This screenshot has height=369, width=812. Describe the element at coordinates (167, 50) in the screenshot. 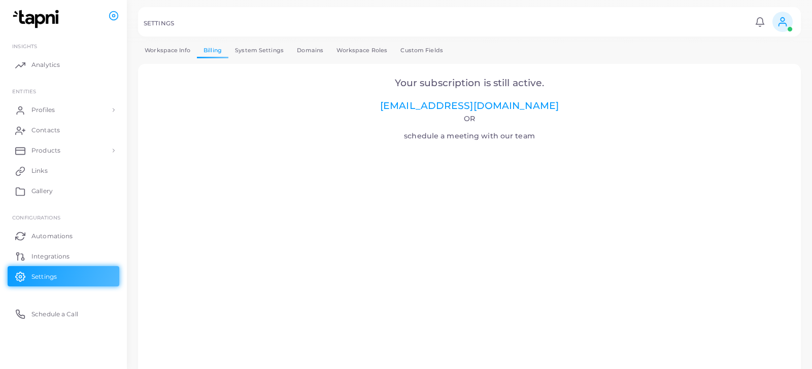

I see `a: Workspace Info` at that location.